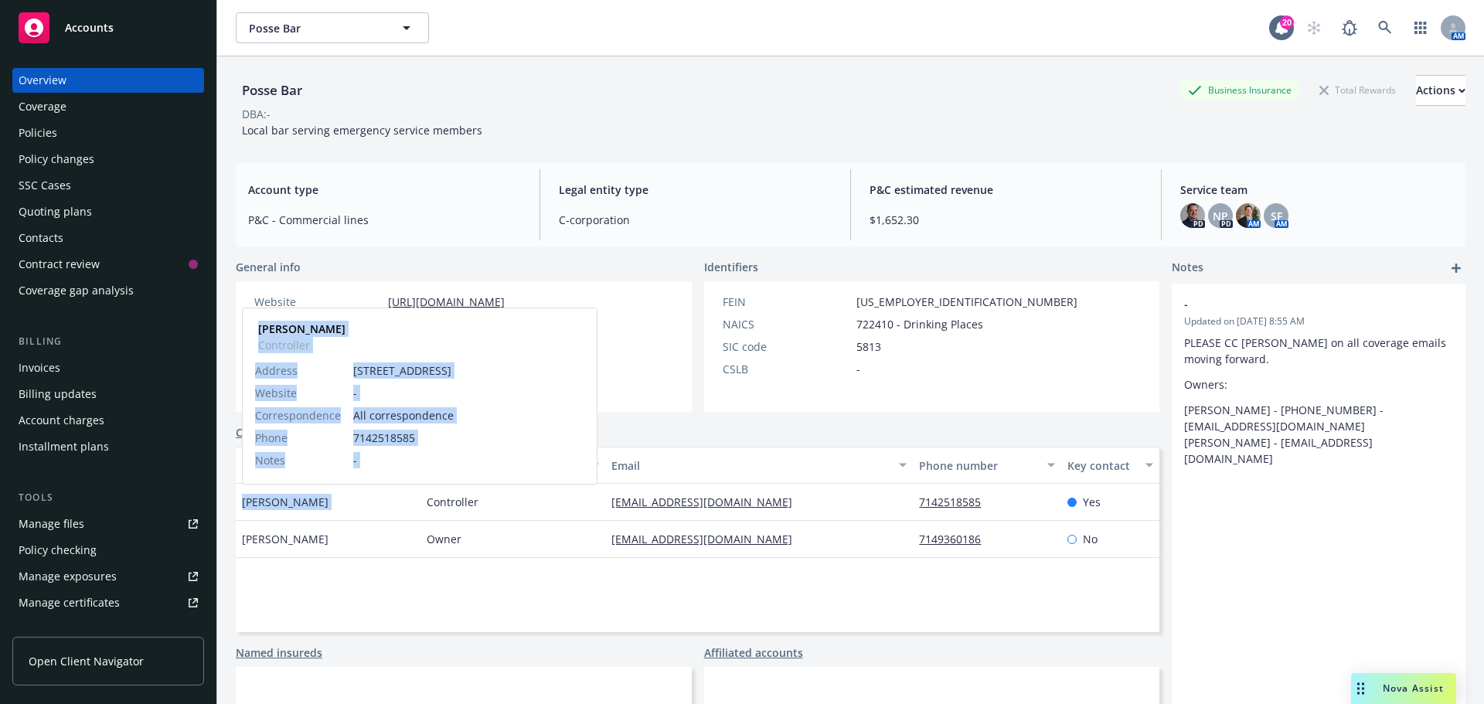 The width and height of the screenshot is (1484, 704). Describe the element at coordinates (76, 291) in the screenshot. I see `div: Coverage gap analysis` at that location.